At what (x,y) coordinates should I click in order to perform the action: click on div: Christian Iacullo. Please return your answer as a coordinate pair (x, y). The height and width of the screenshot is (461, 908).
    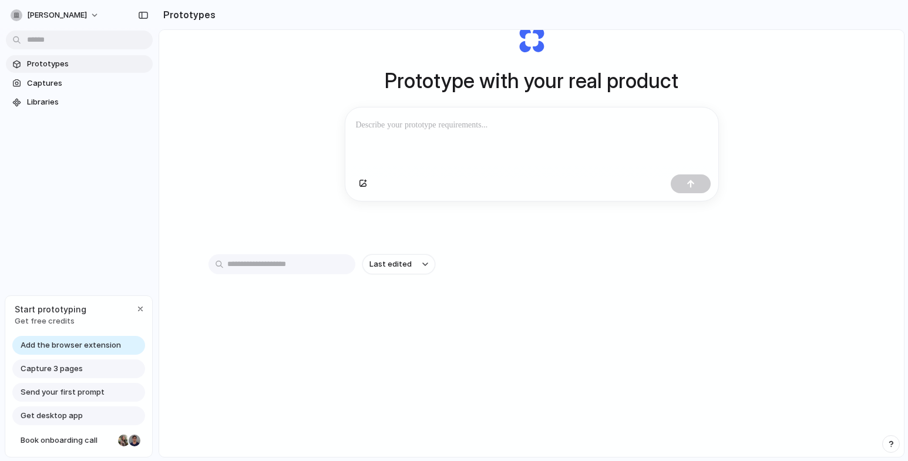
    Looking at the image, I should click on (135, 441).